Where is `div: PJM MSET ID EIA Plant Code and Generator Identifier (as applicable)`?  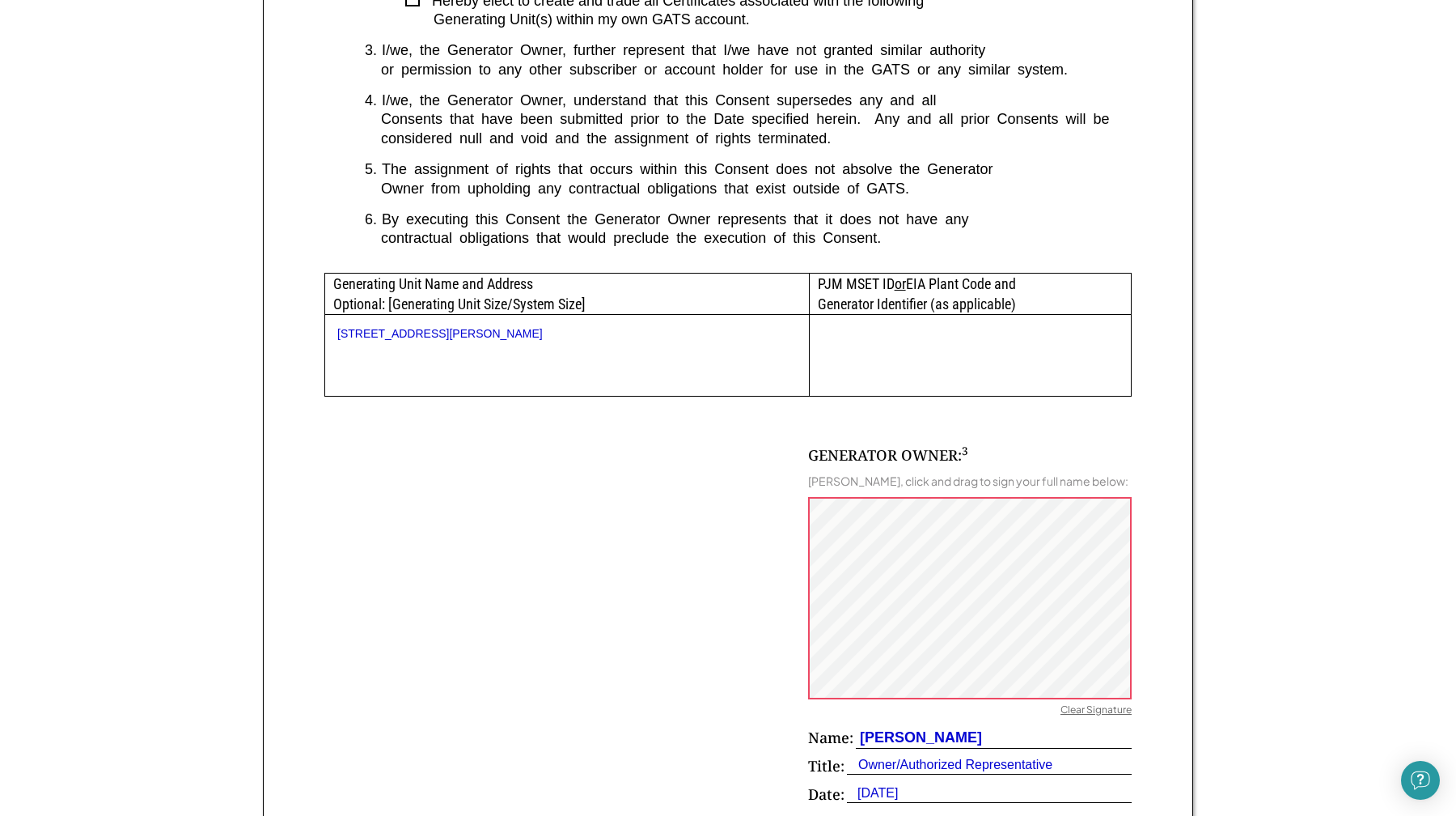 div: PJM MSET ID EIA Plant Code and Generator Identifier (as applicable) is located at coordinates (970, 293).